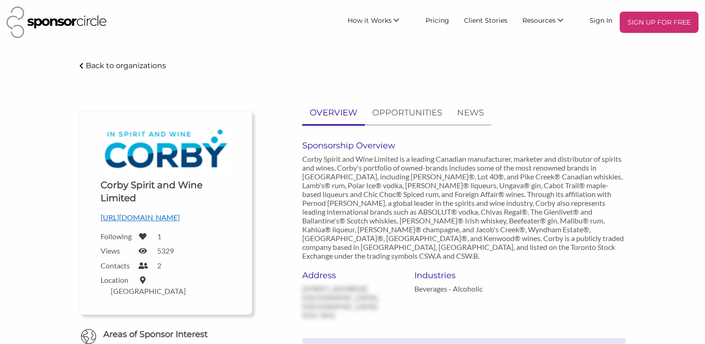  What do you see at coordinates (407, 113) in the screenshot?
I see `p: OPPORTUNITIES` at bounding box center [407, 113].